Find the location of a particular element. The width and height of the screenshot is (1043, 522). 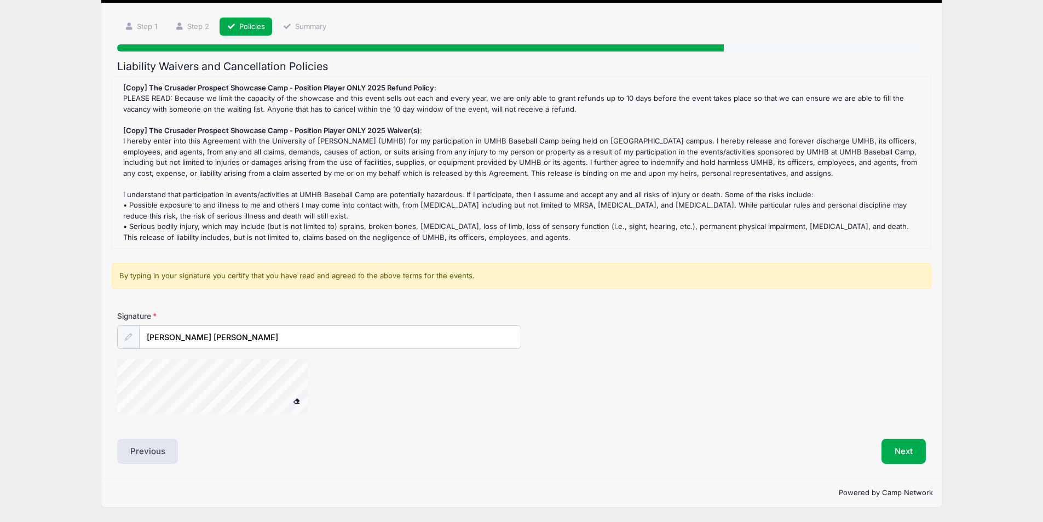

input: Enter first and last name is located at coordinates (330, 337).